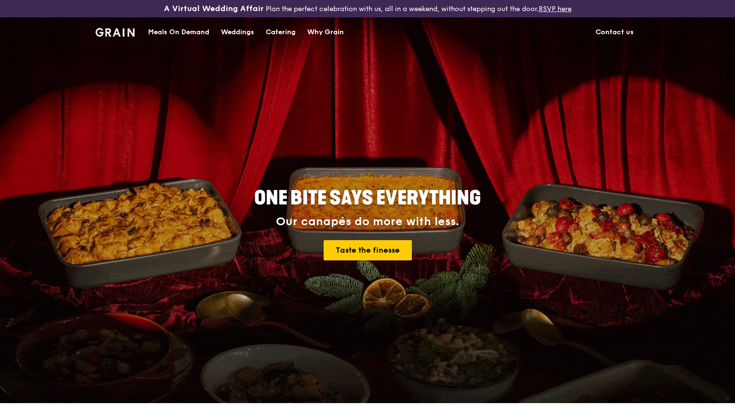 This screenshot has height=406, width=735. What do you see at coordinates (614, 32) in the screenshot?
I see `a: Contact us` at bounding box center [614, 32].